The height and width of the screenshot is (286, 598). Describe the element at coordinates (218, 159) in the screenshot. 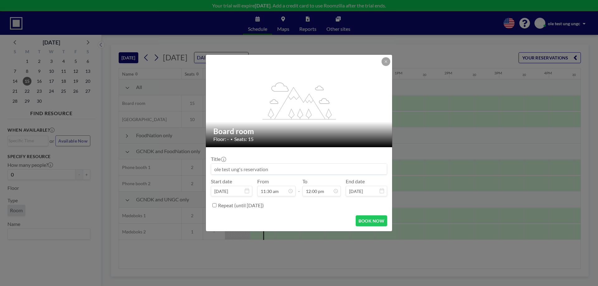

I see `label: Title` at that location.